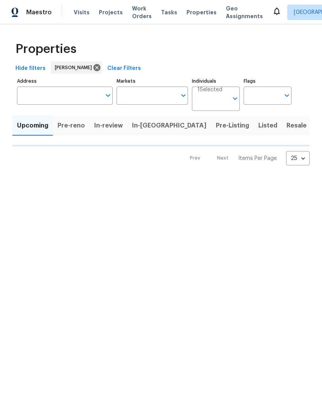  Describe the element at coordinates (65, 81) in the screenshot. I see `label: Address` at that location.